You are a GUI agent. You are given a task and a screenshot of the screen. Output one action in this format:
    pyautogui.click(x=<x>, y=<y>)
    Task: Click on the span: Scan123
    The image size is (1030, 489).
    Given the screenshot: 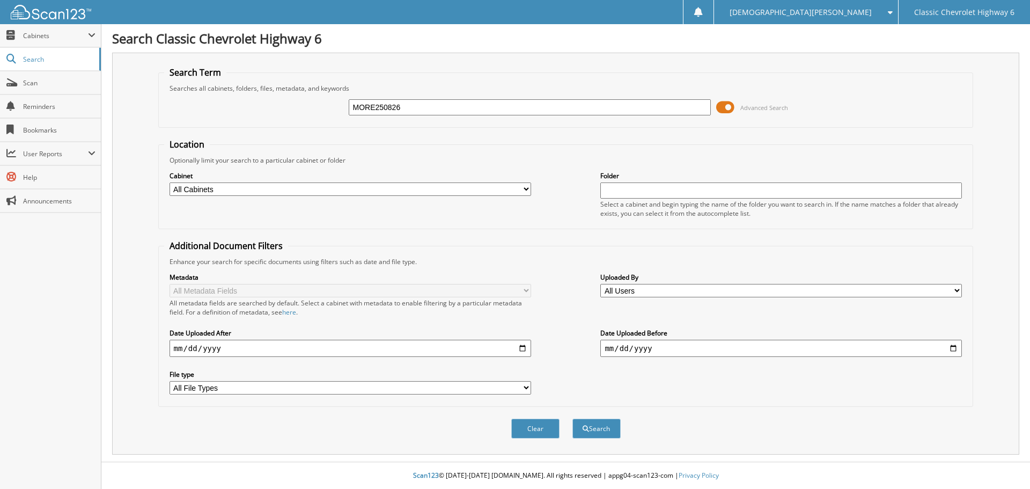 What is the action you would take?
    pyautogui.click(x=426, y=475)
    